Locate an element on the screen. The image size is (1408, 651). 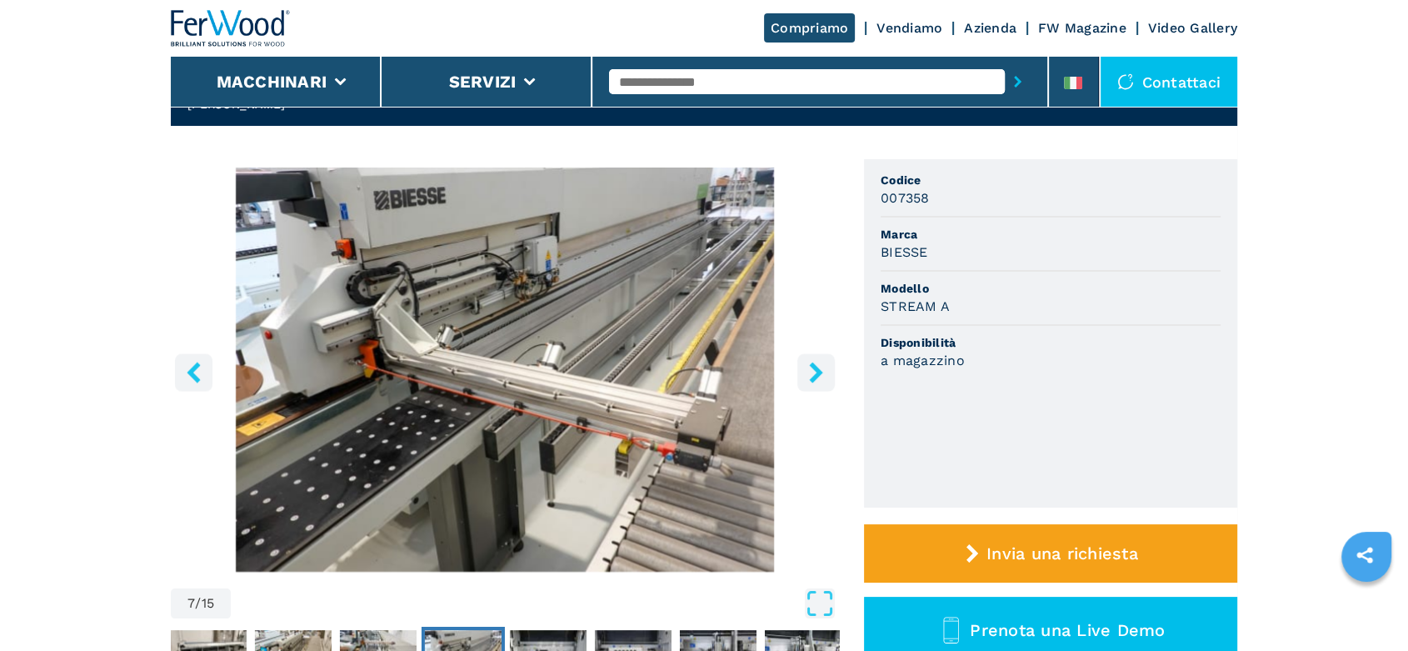
span: 15 is located at coordinates (208, 603).